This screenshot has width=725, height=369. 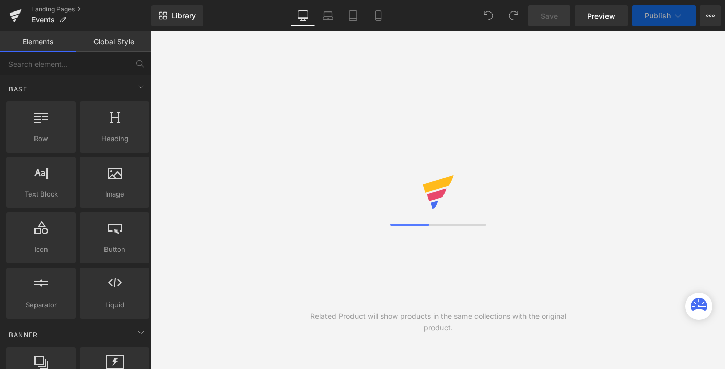 What do you see at coordinates (43, 20) in the screenshot?
I see `span: Events` at bounding box center [43, 20].